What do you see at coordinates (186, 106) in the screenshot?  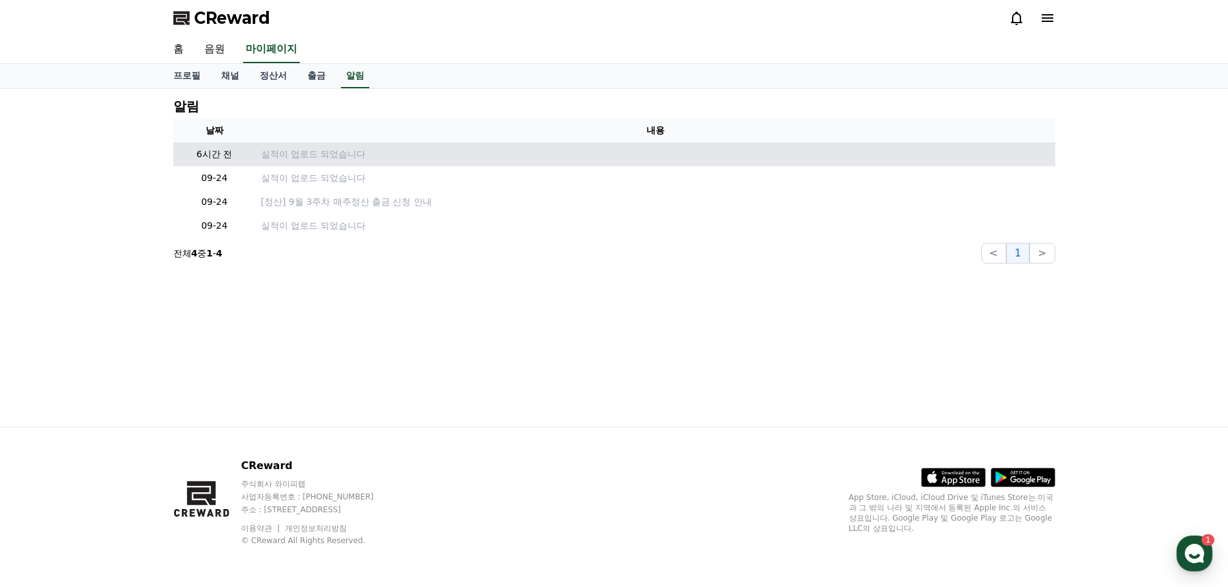 I see `h4: 알림` at bounding box center [186, 106].